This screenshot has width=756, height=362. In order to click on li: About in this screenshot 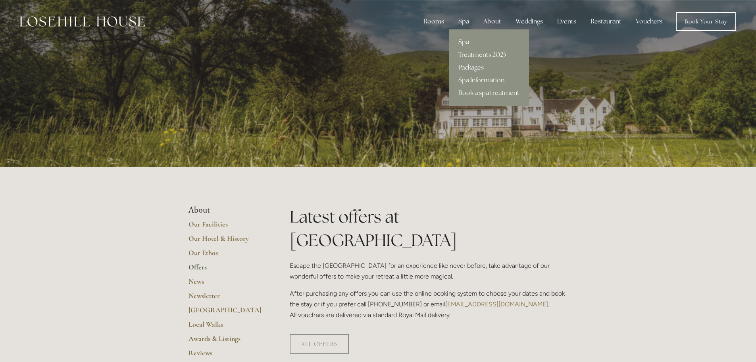, I will do `click(226, 210)`.